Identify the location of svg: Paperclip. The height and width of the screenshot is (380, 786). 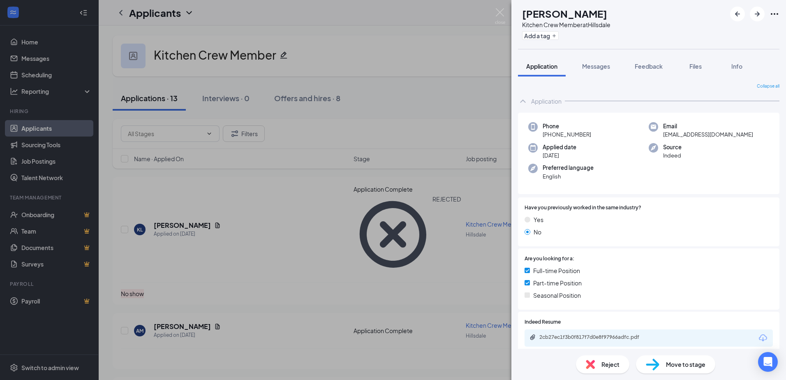
(533, 337).